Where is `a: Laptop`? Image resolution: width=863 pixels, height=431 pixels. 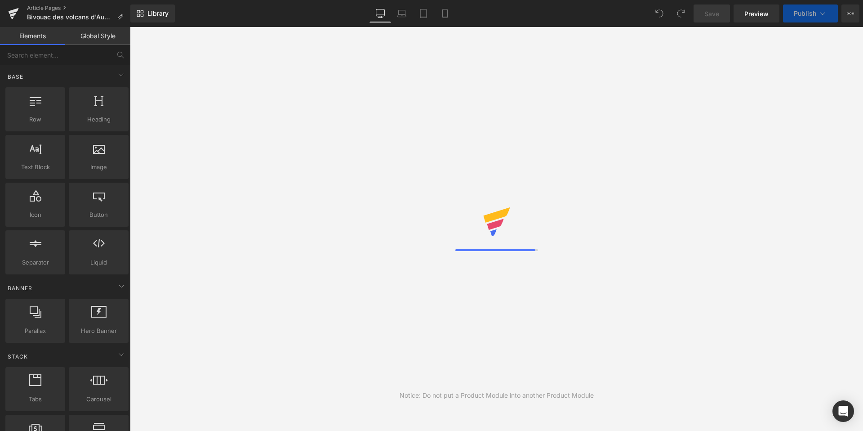
a: Laptop is located at coordinates (402, 13).